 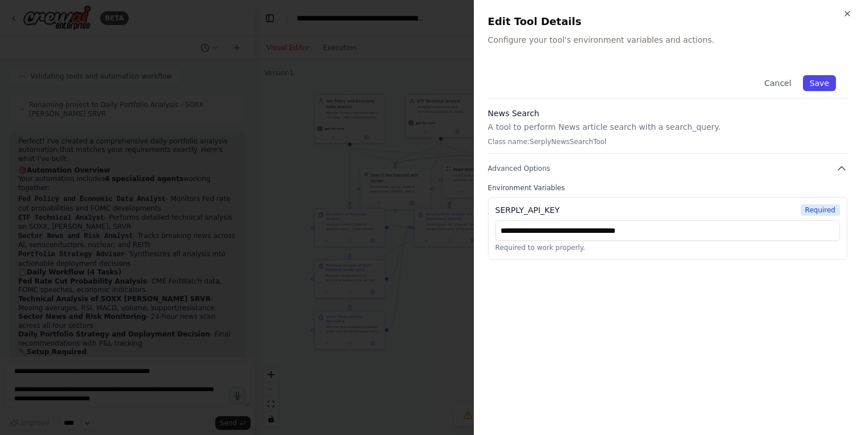 I want to click on p: Class name: SerplyNewsSearchTool, so click(x=667, y=142).